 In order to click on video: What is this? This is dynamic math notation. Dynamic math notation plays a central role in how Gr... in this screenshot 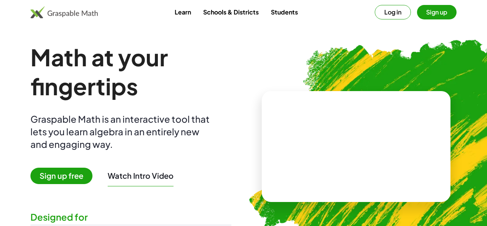, I will do `click(356, 146)`.